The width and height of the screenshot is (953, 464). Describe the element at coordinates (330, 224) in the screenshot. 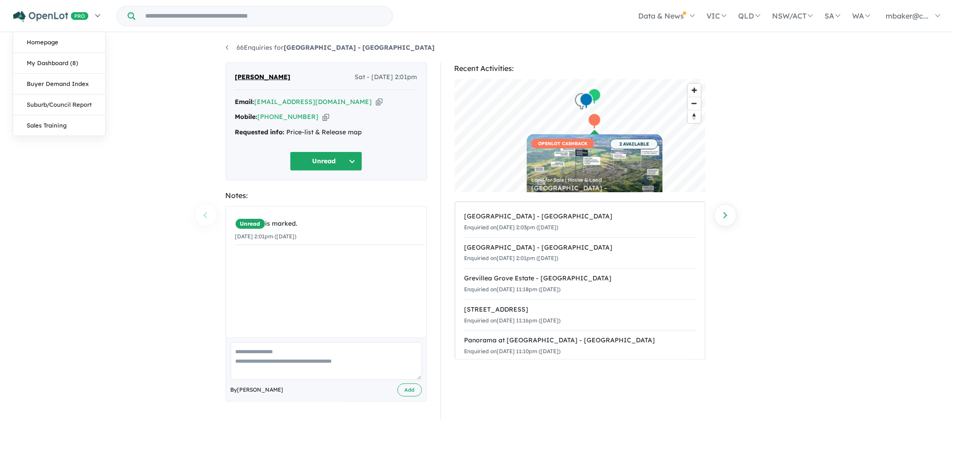

I see `div: is marked.` at that location.